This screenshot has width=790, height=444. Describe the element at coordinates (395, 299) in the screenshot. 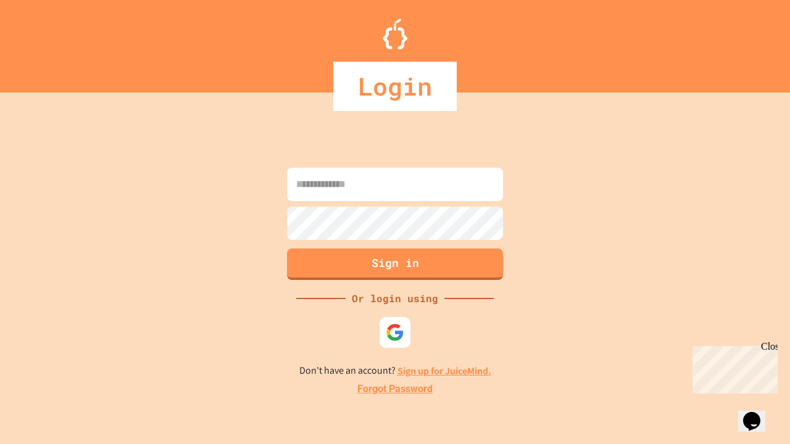

I see `div: Or login using` at that location.